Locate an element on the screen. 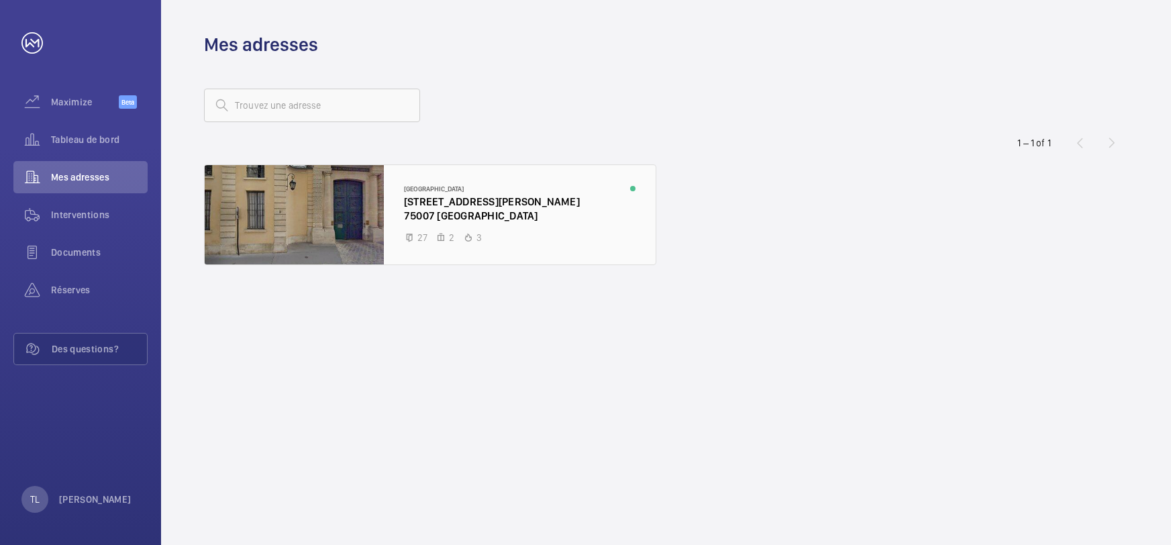 The height and width of the screenshot is (545, 1171). p: TL is located at coordinates (35, 499).